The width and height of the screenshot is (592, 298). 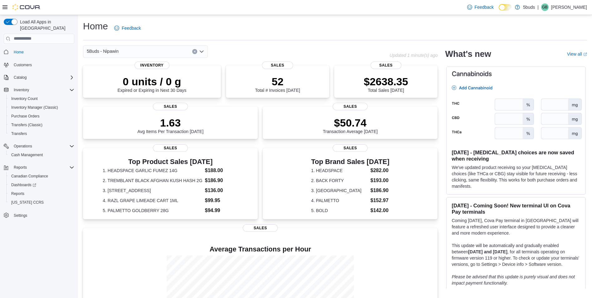 I want to click on dt: 4. PALMETTO, so click(x=340, y=200).